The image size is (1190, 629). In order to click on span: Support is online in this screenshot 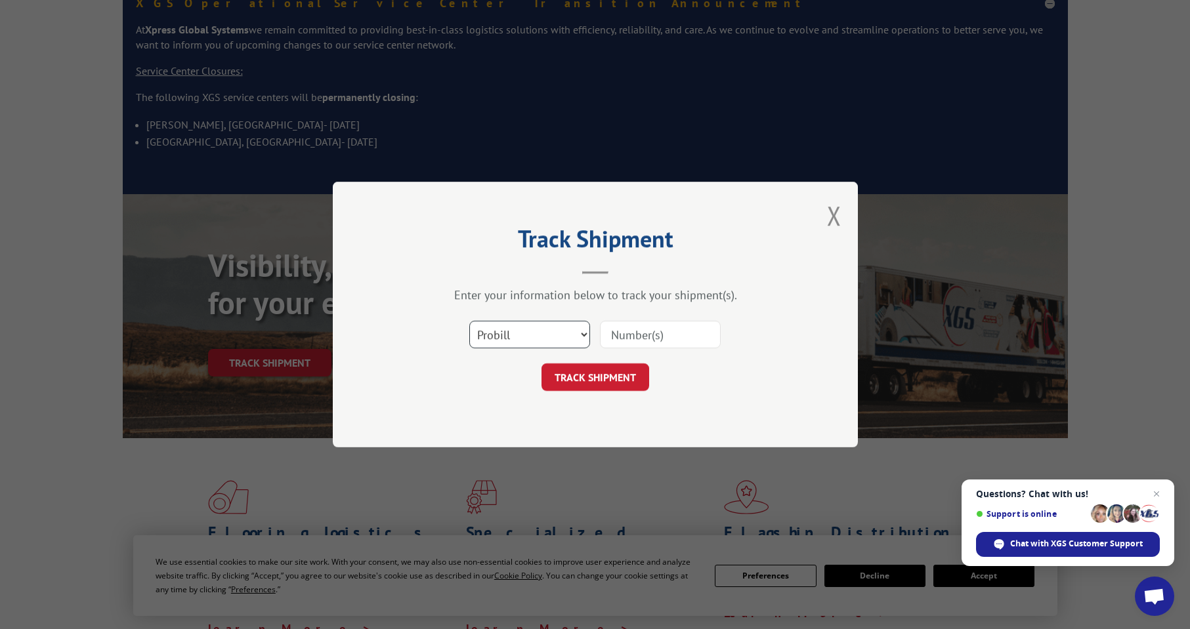, I will do `click(1031, 514)`.